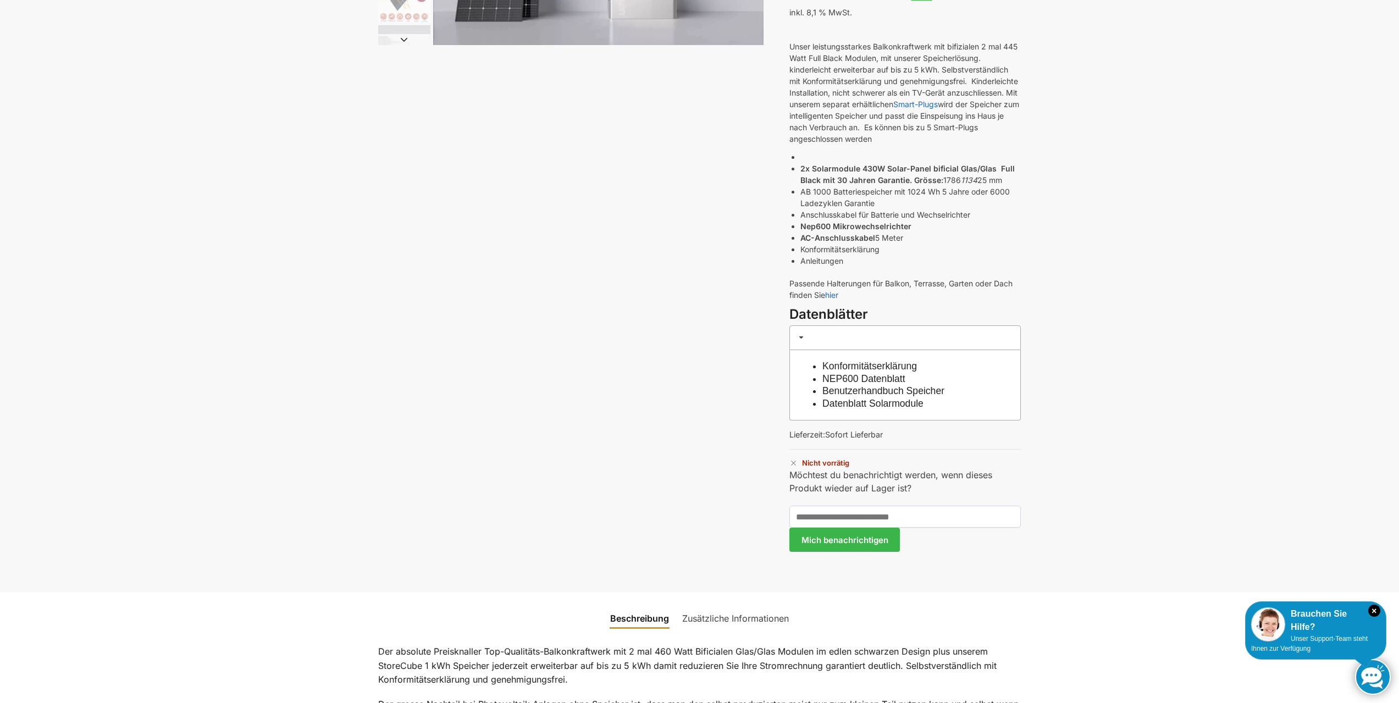  I want to click on a: Datenblatt Solarmodule, so click(873, 404).